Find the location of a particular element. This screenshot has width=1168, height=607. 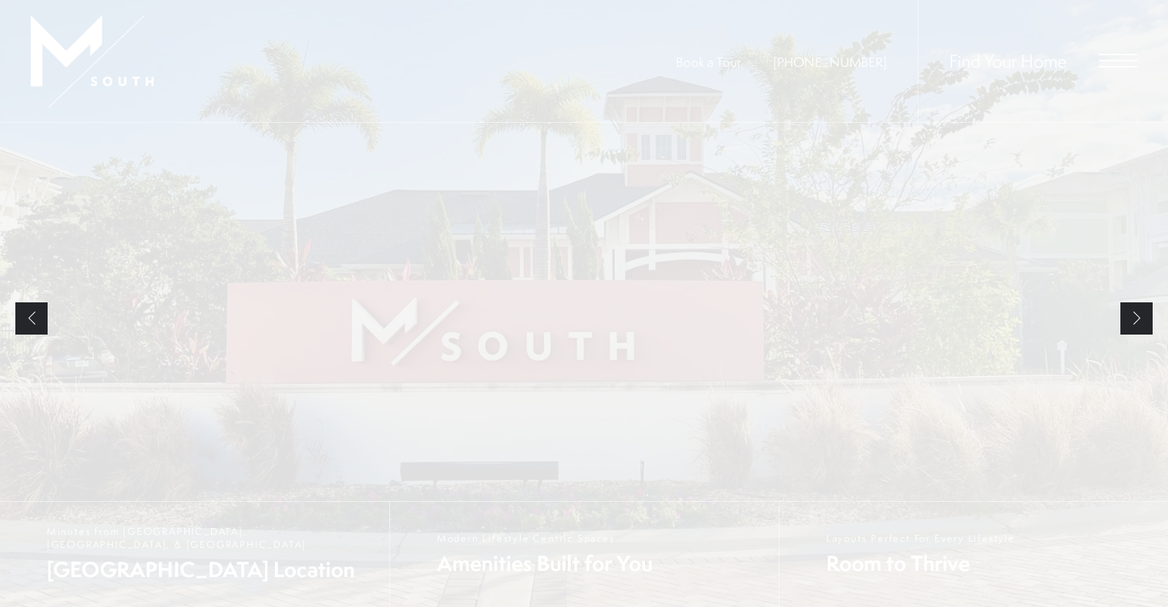

a: Modern Lifestyle Centric Spaces is located at coordinates (583, 554).